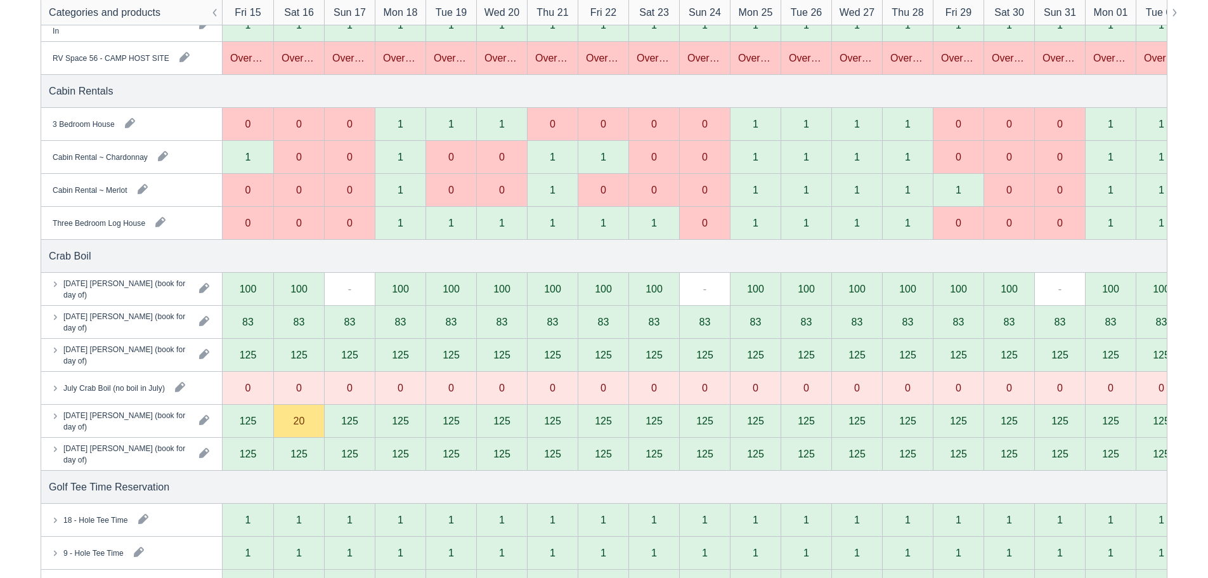 This screenshot has height=578, width=1208. Describe the element at coordinates (90, 190) in the screenshot. I see `div: Cabin Rental ~ Merlot` at that location.